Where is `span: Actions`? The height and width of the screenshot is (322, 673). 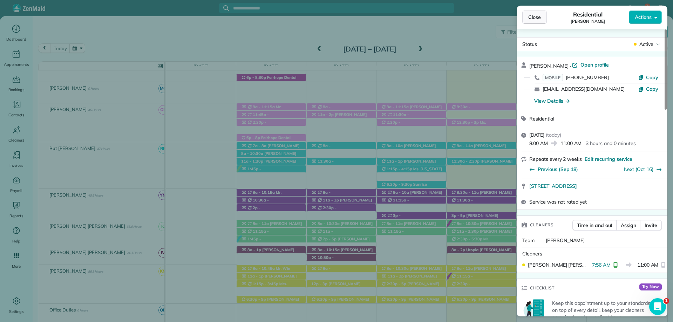
span: Actions is located at coordinates (643, 17).